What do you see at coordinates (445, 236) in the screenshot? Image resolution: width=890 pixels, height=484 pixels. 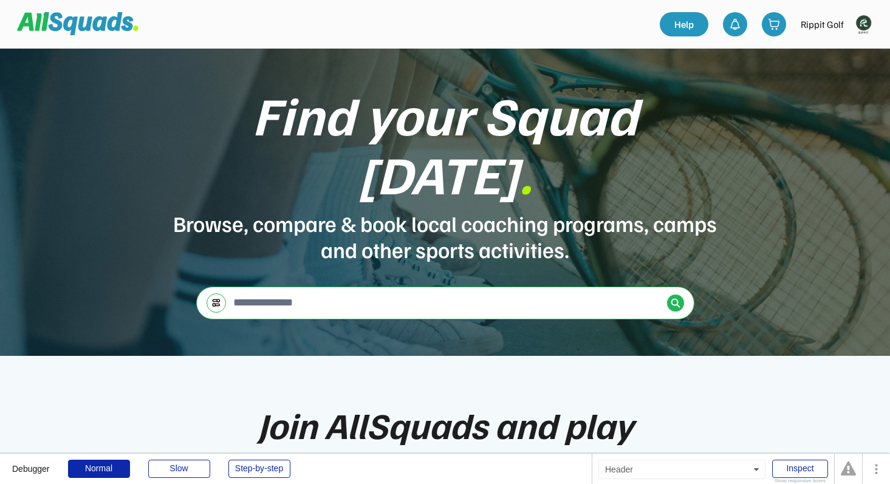 I see `div: Browse, compare & book local coaching programs, camps and other sports activities.` at bounding box center [445, 236].